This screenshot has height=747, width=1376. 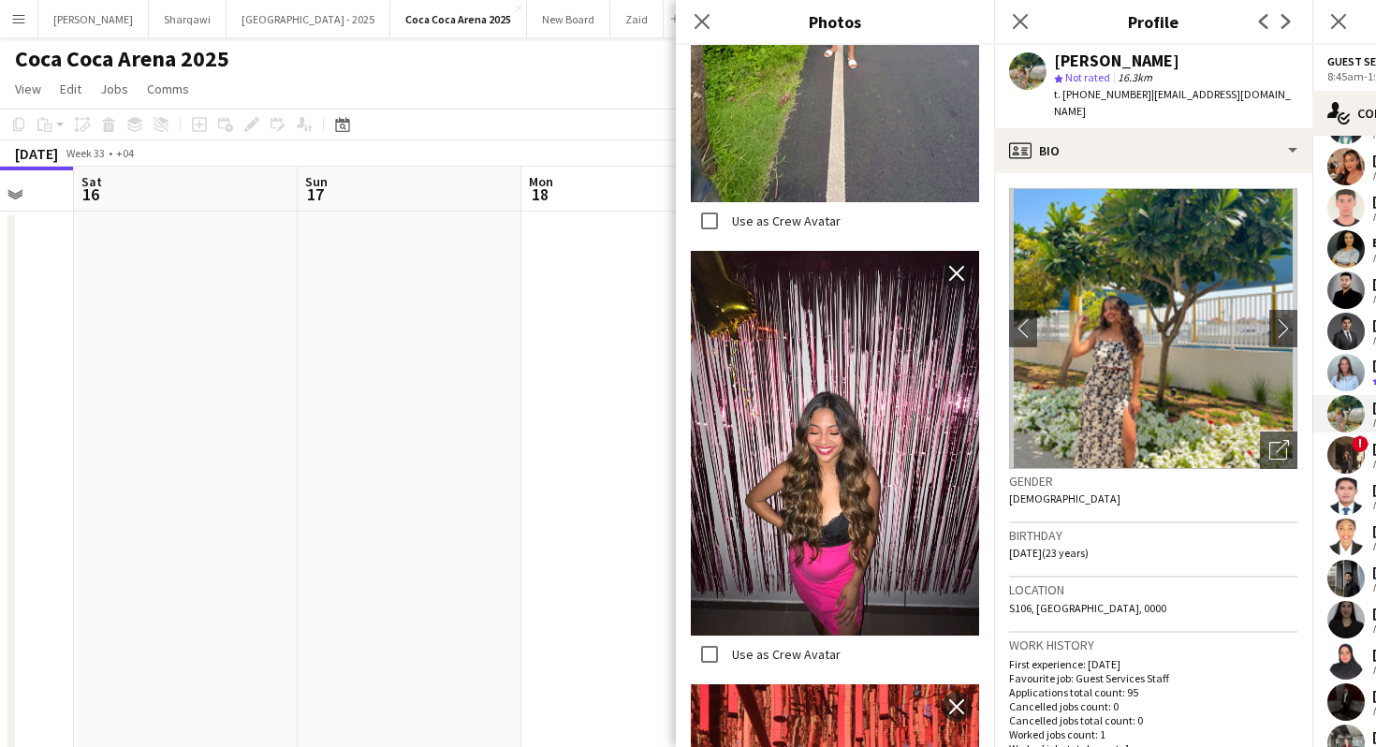 What do you see at coordinates (636, 19) in the screenshot?
I see `button: Zaid` at bounding box center [636, 19].